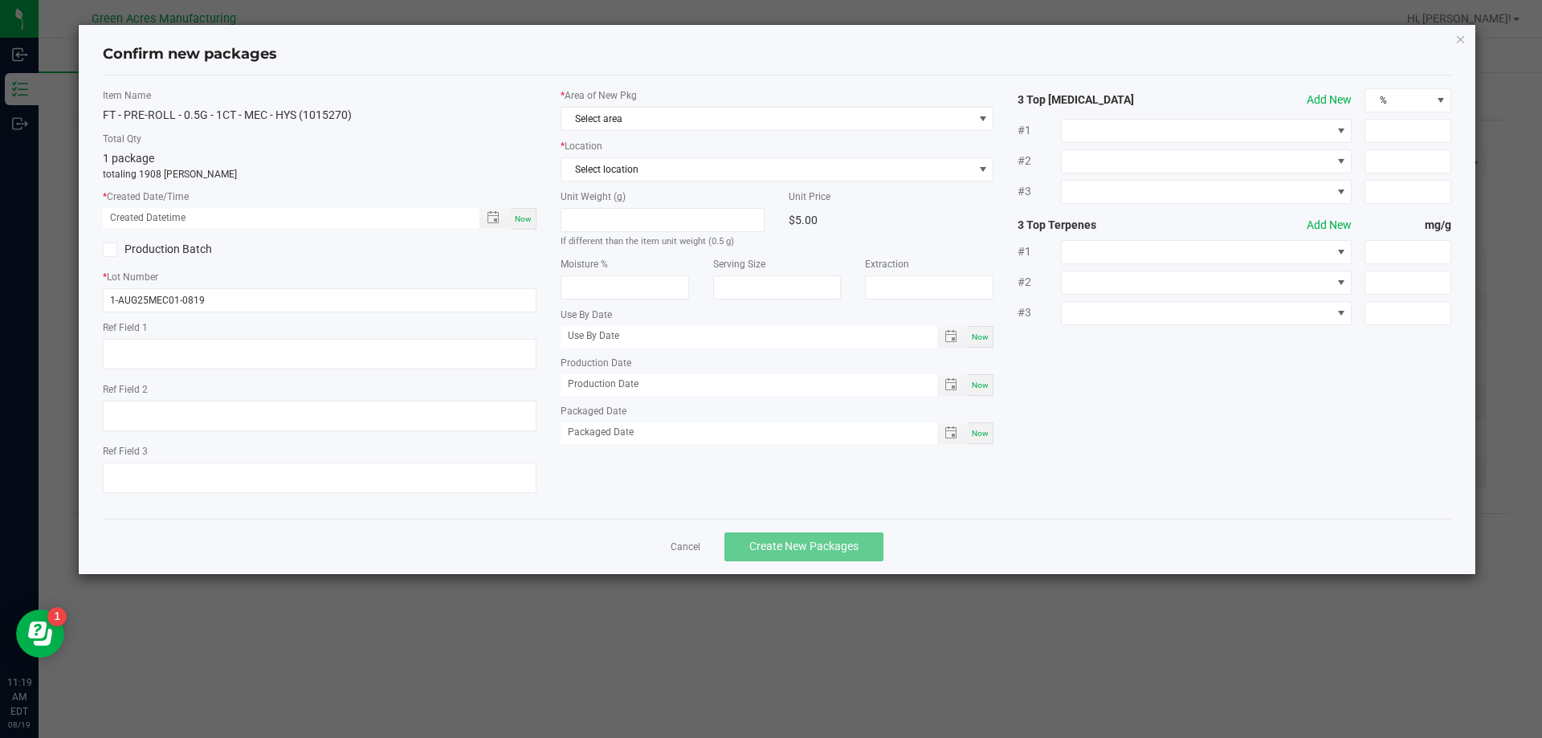 This screenshot has height=738, width=1542. I want to click on span: 1, so click(10, 9).